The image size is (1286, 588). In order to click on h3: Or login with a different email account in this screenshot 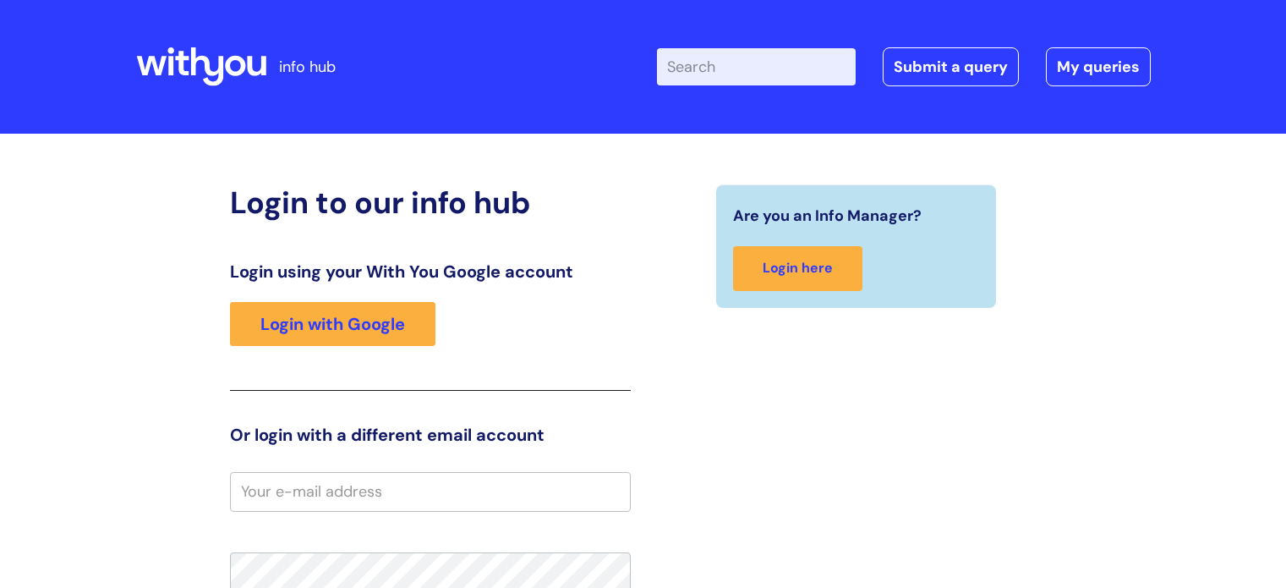, I will do `click(430, 435)`.